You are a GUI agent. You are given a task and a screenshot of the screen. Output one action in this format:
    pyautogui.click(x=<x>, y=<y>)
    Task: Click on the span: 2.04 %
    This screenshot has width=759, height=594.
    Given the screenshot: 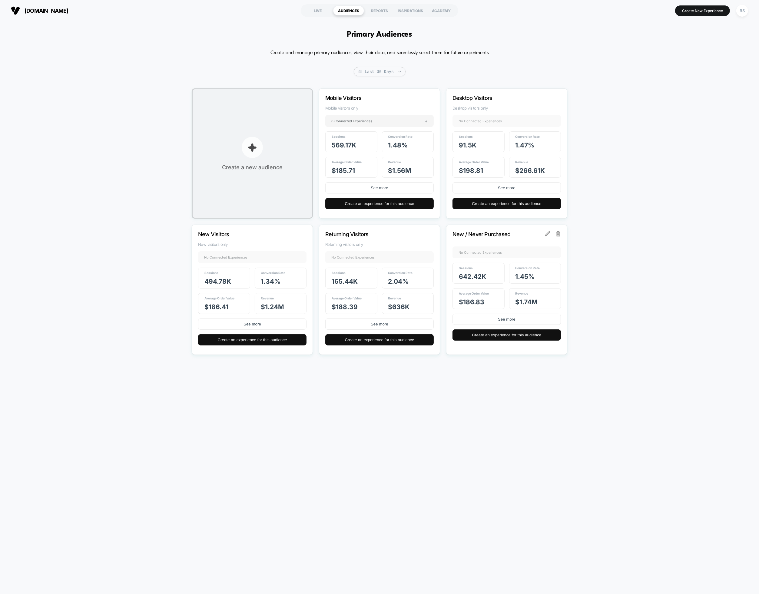 What is the action you would take?
    pyautogui.click(x=398, y=281)
    